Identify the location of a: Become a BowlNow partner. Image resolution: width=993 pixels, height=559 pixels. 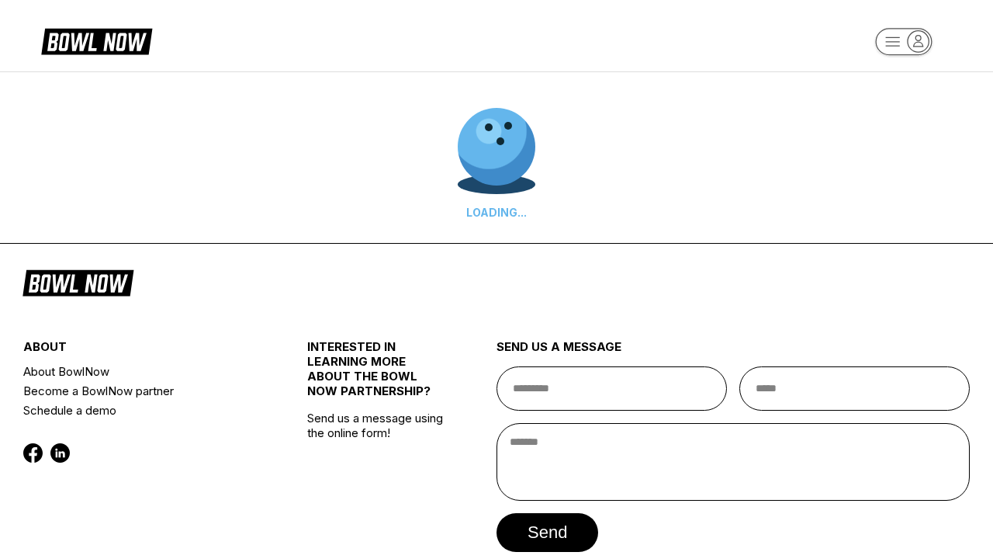
(141, 390).